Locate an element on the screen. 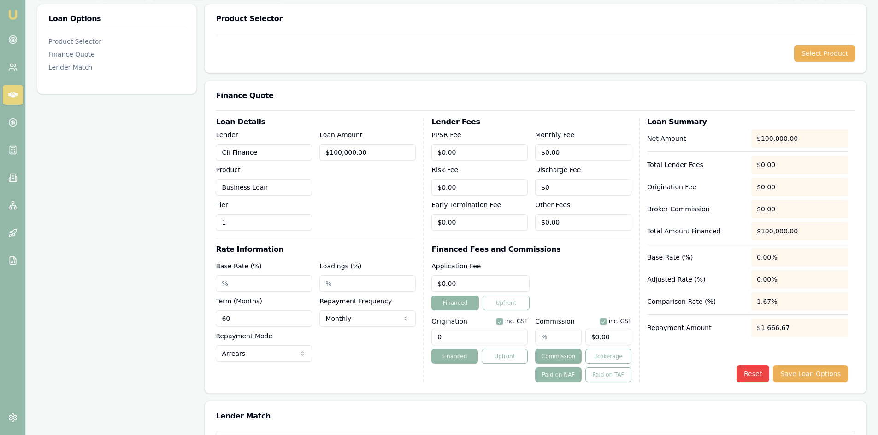 Image resolution: width=878 pixels, height=435 pixels. label: Repayment Mode is located at coordinates (244, 336).